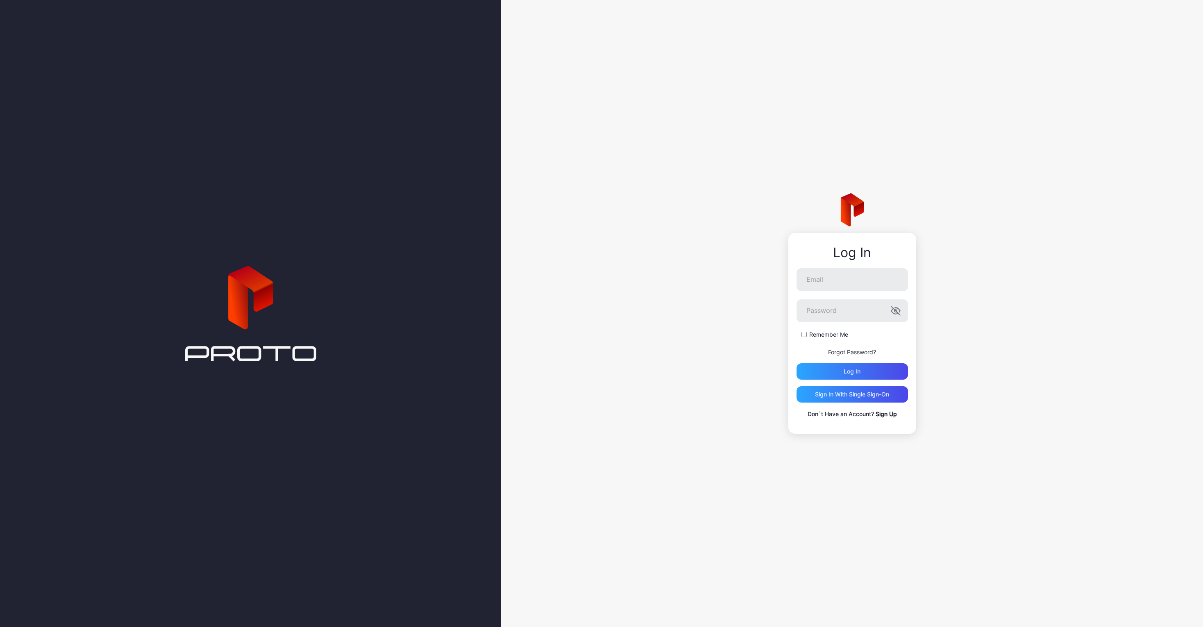 The height and width of the screenshot is (627, 1203). I want to click on button: Sign in With Single Sign-On, so click(852, 395).